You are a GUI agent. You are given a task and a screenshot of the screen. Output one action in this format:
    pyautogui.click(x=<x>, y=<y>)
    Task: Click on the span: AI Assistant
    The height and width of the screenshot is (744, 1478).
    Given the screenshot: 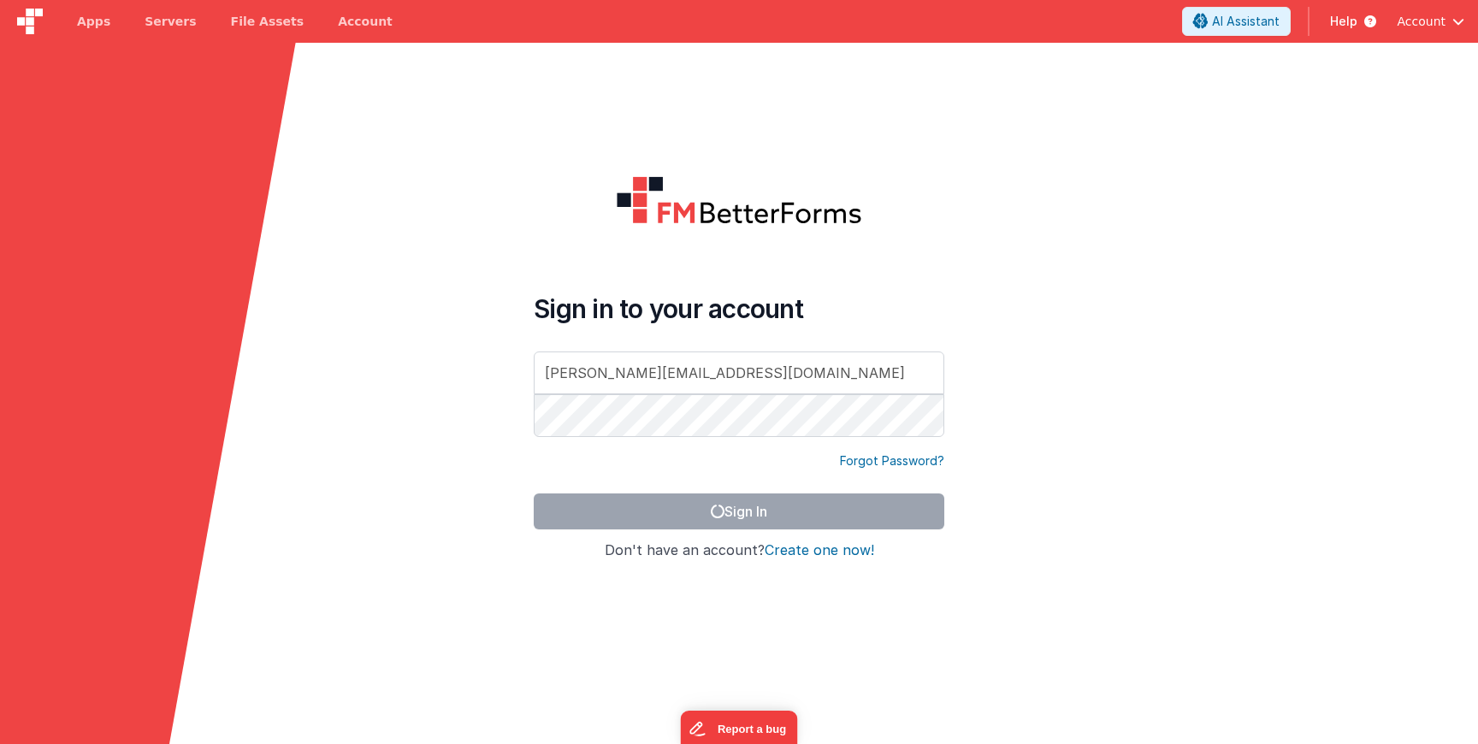 What is the action you would take?
    pyautogui.click(x=1246, y=21)
    